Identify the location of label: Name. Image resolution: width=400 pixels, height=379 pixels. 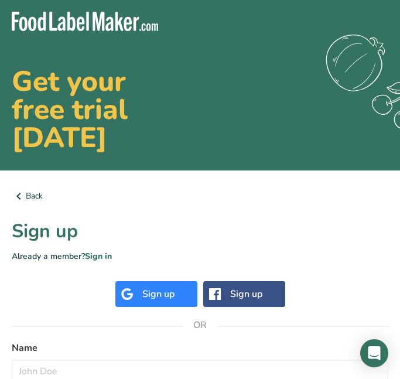
(200, 348).